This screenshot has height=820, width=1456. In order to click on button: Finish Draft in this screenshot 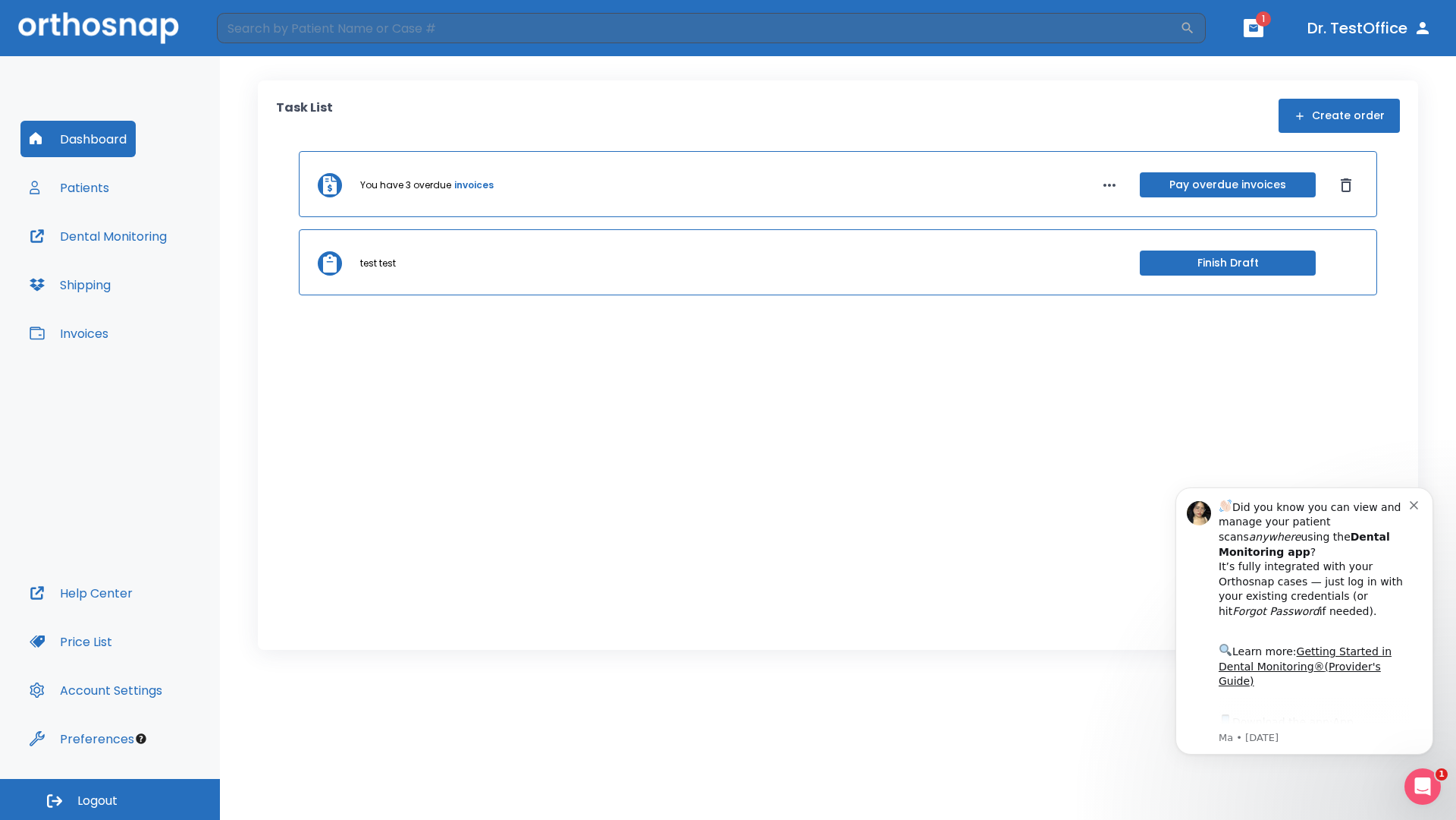, I will do `click(1228, 263)`.